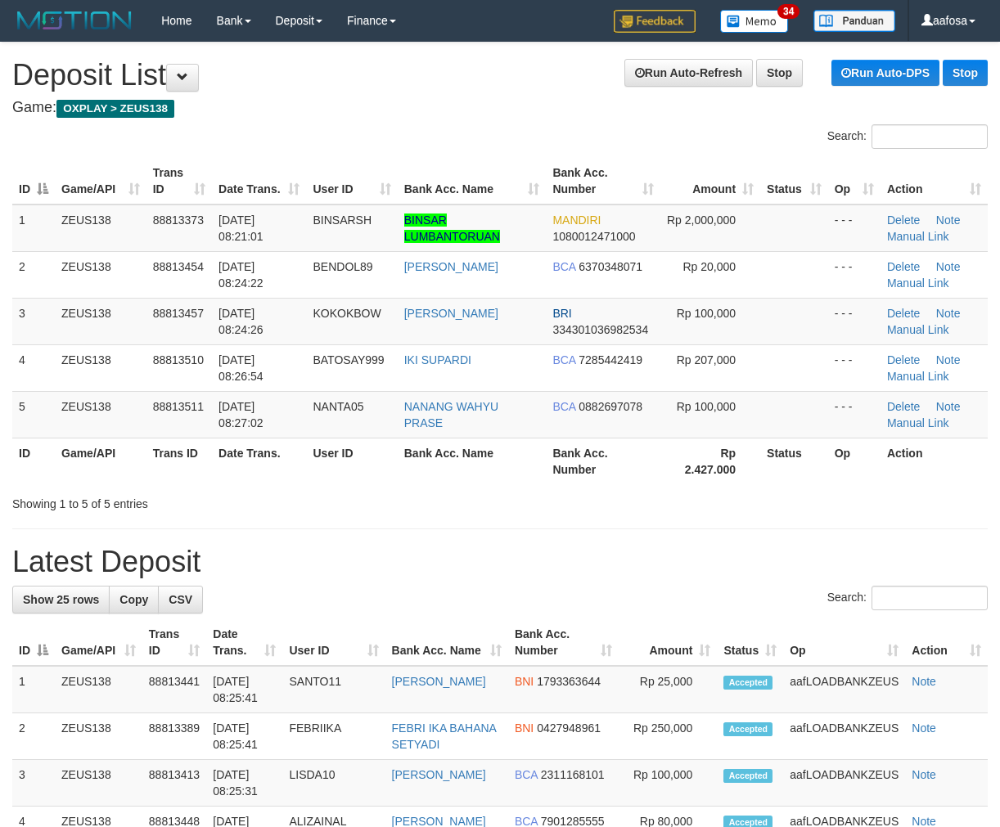 This screenshot has width=1000, height=827. Describe the element at coordinates (924, 775) in the screenshot. I see `a: Note` at that location.